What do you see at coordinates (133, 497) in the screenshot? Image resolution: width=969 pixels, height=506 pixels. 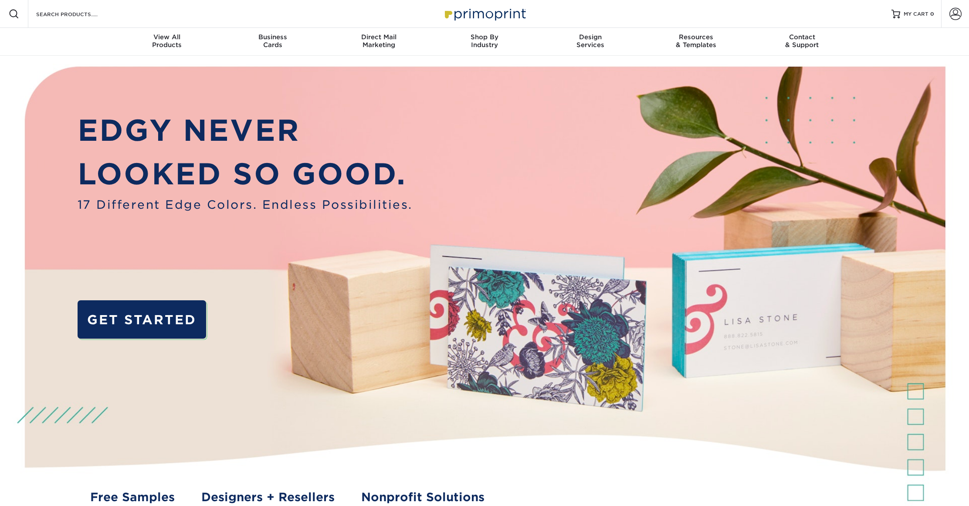 I see `a: Free Samples` at bounding box center [133, 497].